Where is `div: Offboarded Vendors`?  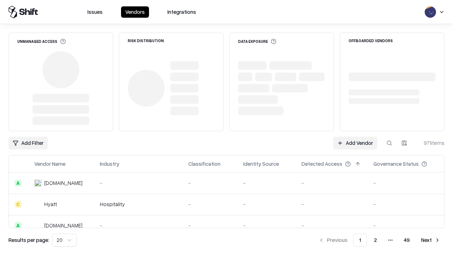 div: Offboarded Vendors is located at coordinates (371, 40).